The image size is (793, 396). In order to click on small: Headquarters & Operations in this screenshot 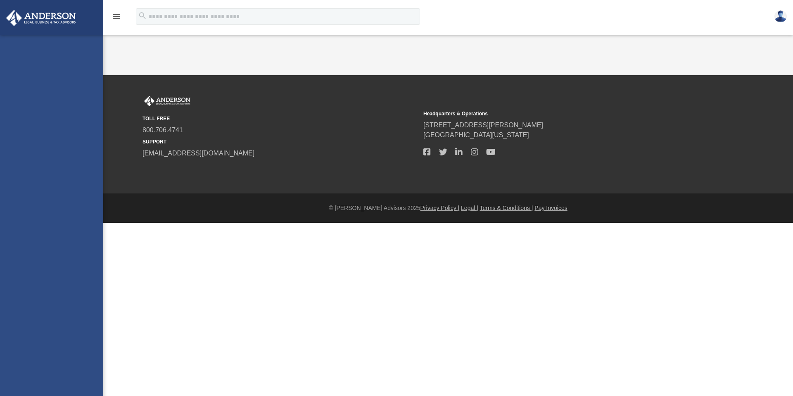, I will do `click(561, 114)`.